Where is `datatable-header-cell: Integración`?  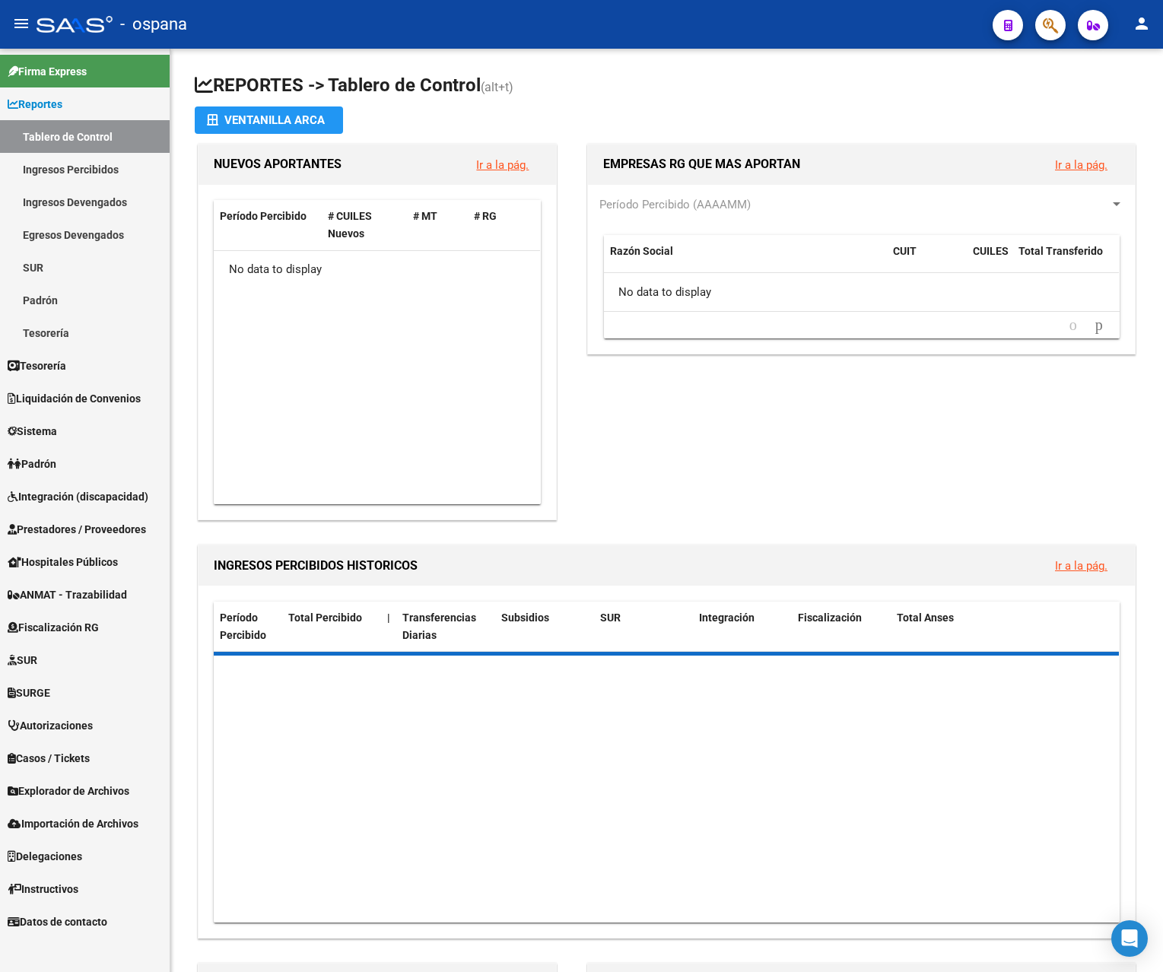 datatable-header-cell: Integración is located at coordinates (742, 627).